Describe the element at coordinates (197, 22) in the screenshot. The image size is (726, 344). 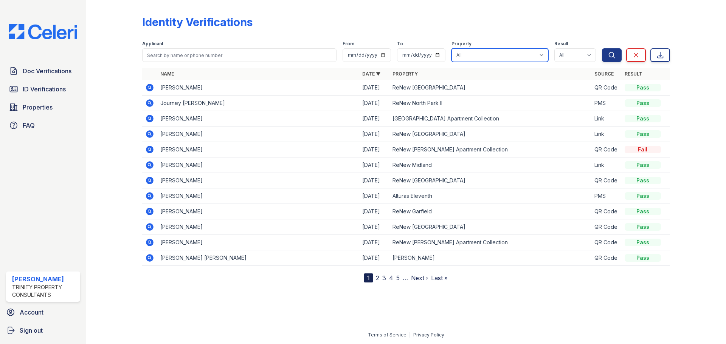
I see `div: Identity Verifications` at that location.